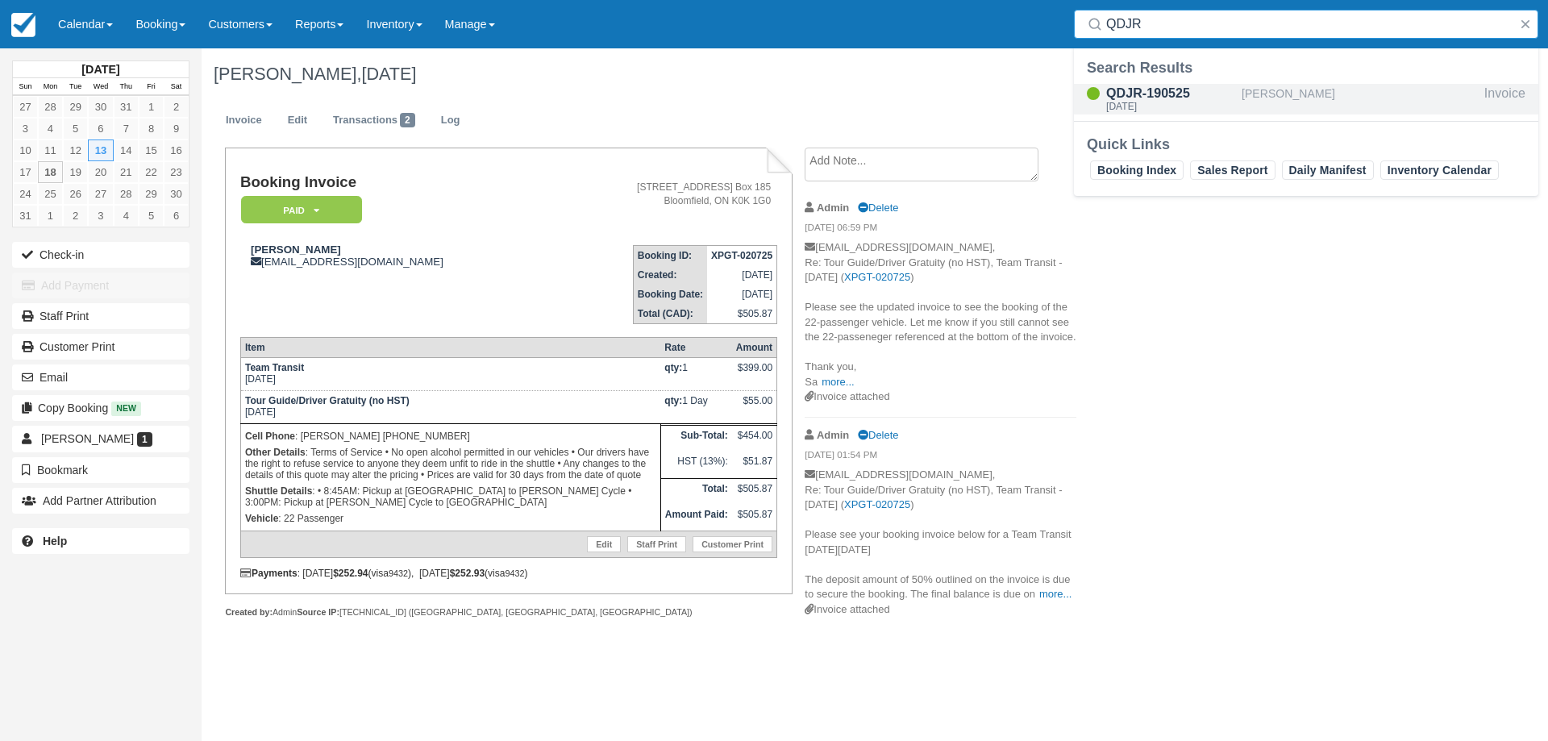  I want to click on th: Total (CAD):, so click(670, 314).